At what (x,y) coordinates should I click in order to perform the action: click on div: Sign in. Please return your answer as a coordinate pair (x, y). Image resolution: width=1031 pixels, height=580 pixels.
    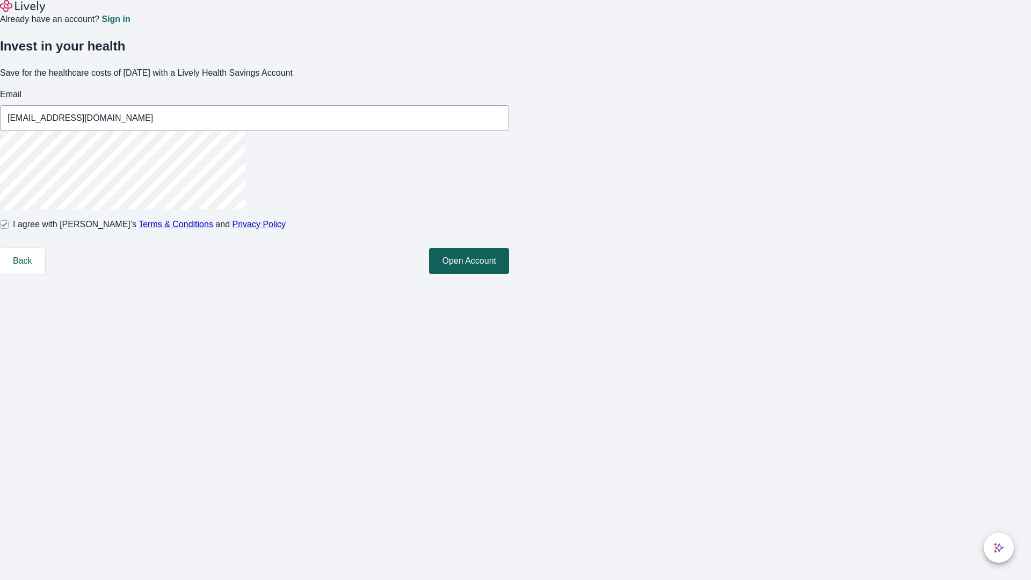
    Looking at the image, I should click on (115, 19).